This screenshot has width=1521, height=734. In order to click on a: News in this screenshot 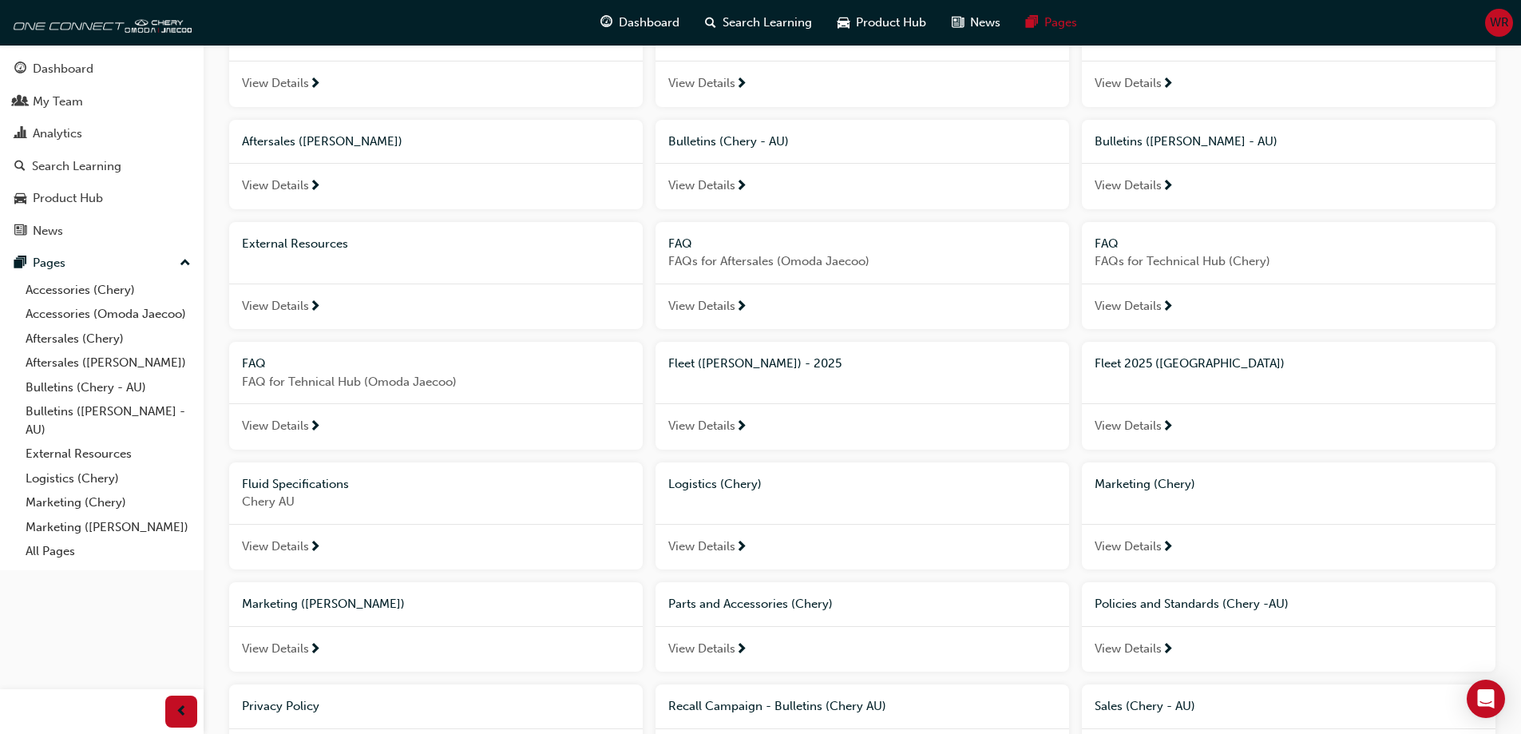, I will do `click(101, 231)`.